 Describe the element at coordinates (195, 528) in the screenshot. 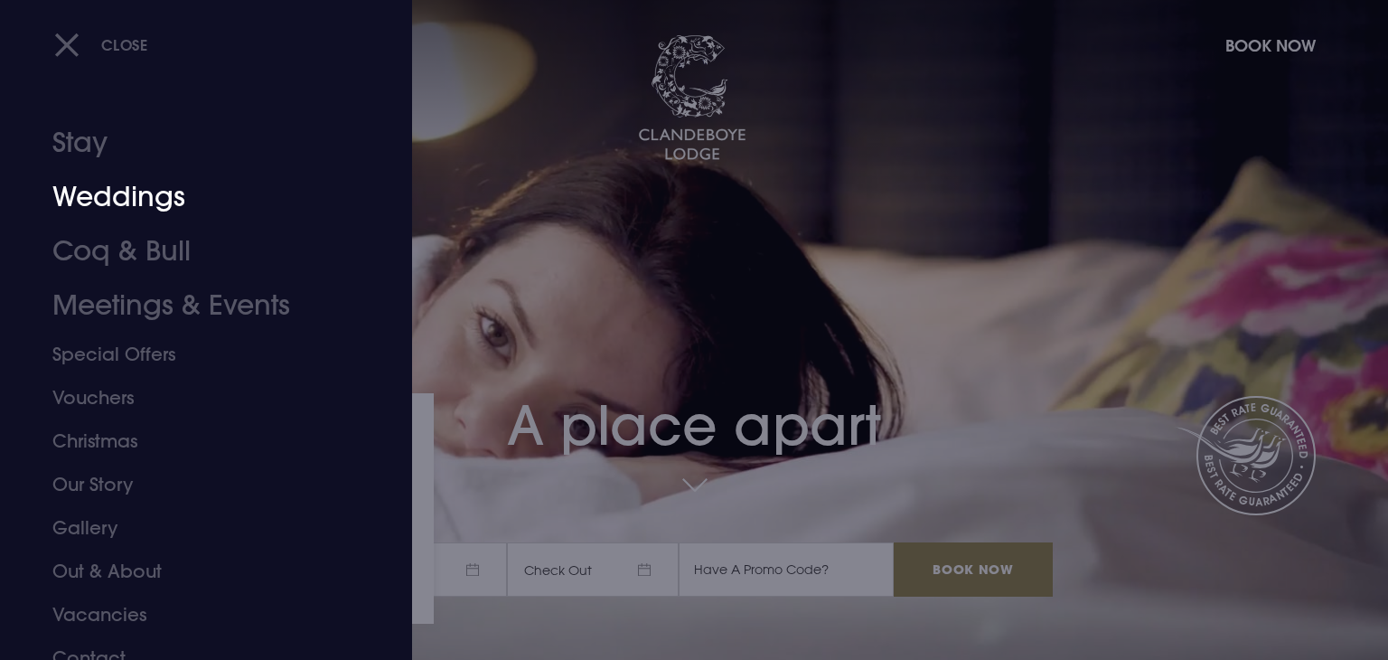

I see `a: Gallery` at that location.